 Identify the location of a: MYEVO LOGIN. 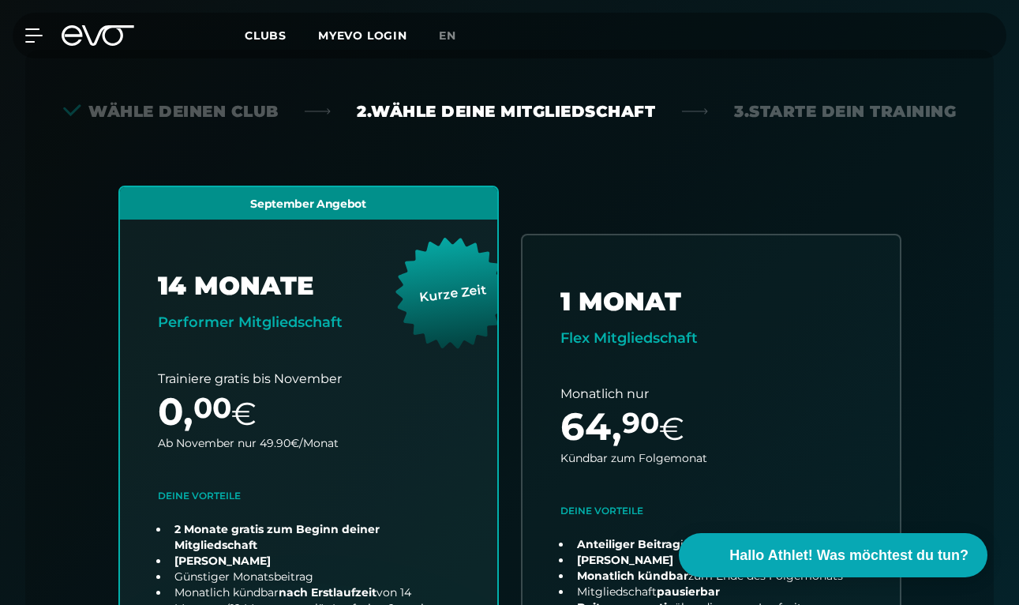
(362, 36).